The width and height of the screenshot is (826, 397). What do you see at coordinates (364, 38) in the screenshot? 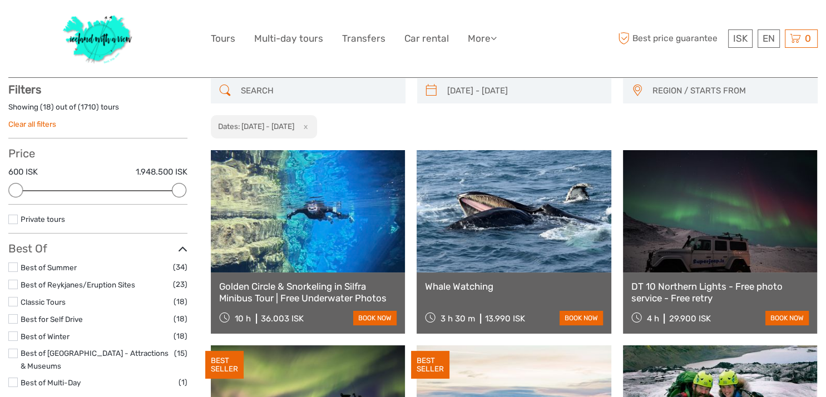
I see `a: Transfers` at bounding box center [364, 38].